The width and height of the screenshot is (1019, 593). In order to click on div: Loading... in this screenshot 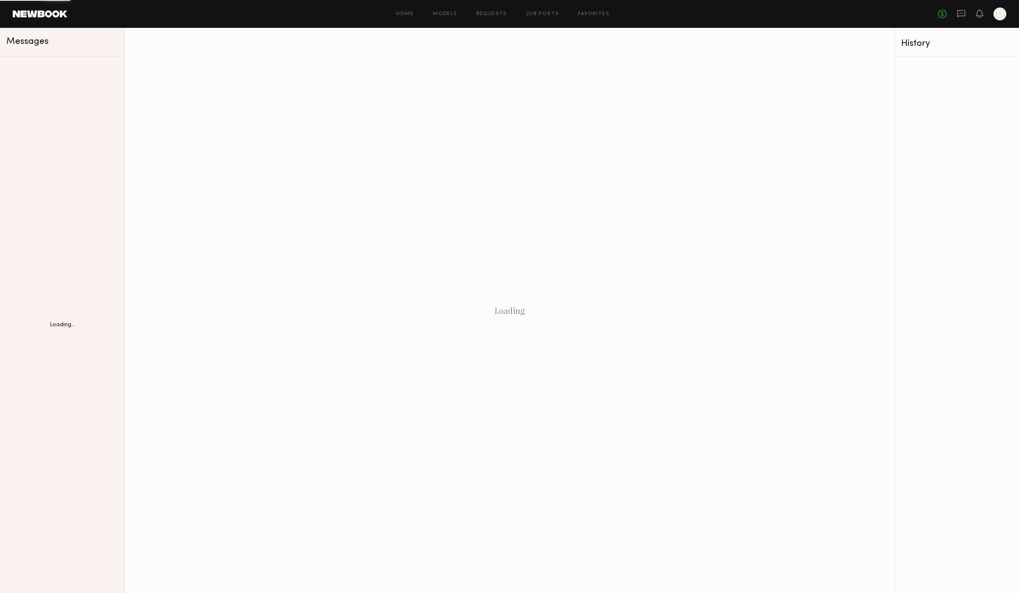, I will do `click(62, 325)`.